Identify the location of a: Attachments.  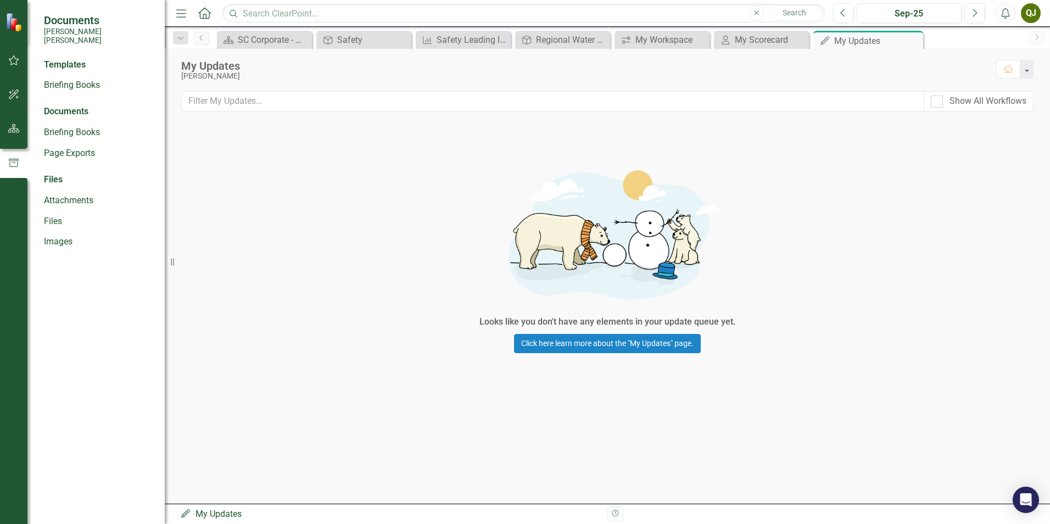
(99, 200).